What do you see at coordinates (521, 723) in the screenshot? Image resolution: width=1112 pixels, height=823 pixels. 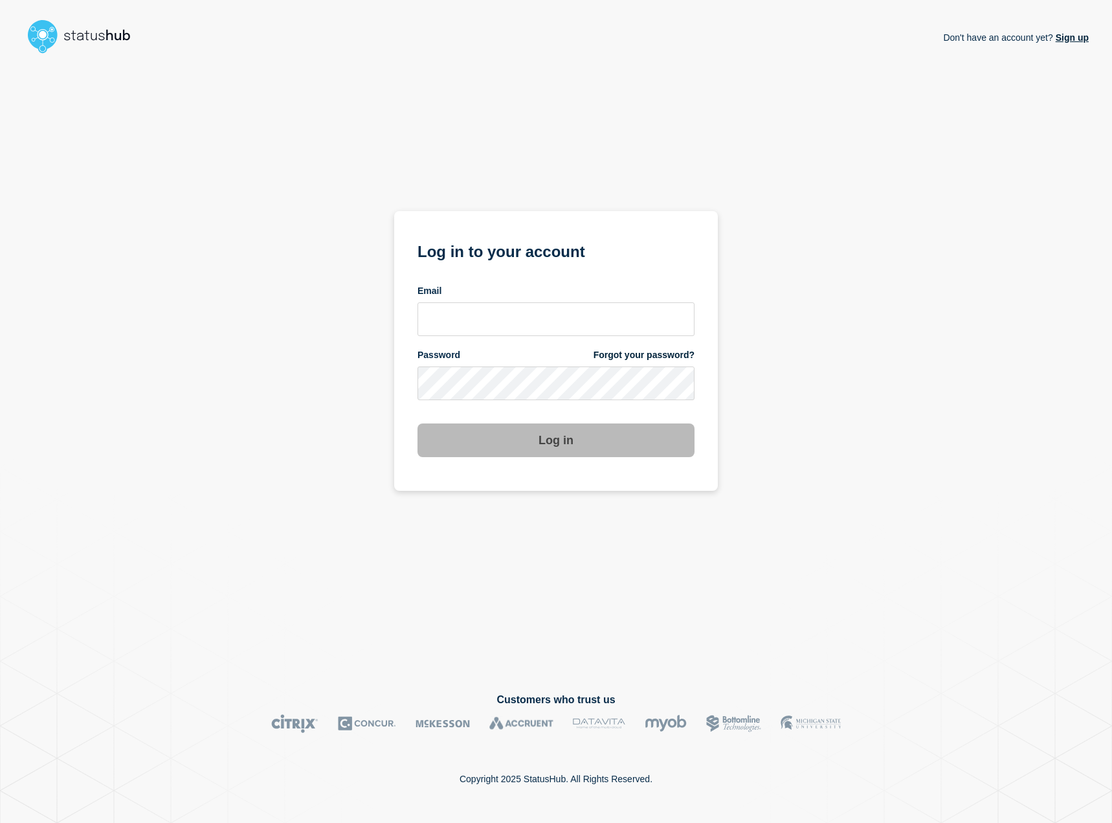 I see `img: Accruent logo` at bounding box center [521, 723].